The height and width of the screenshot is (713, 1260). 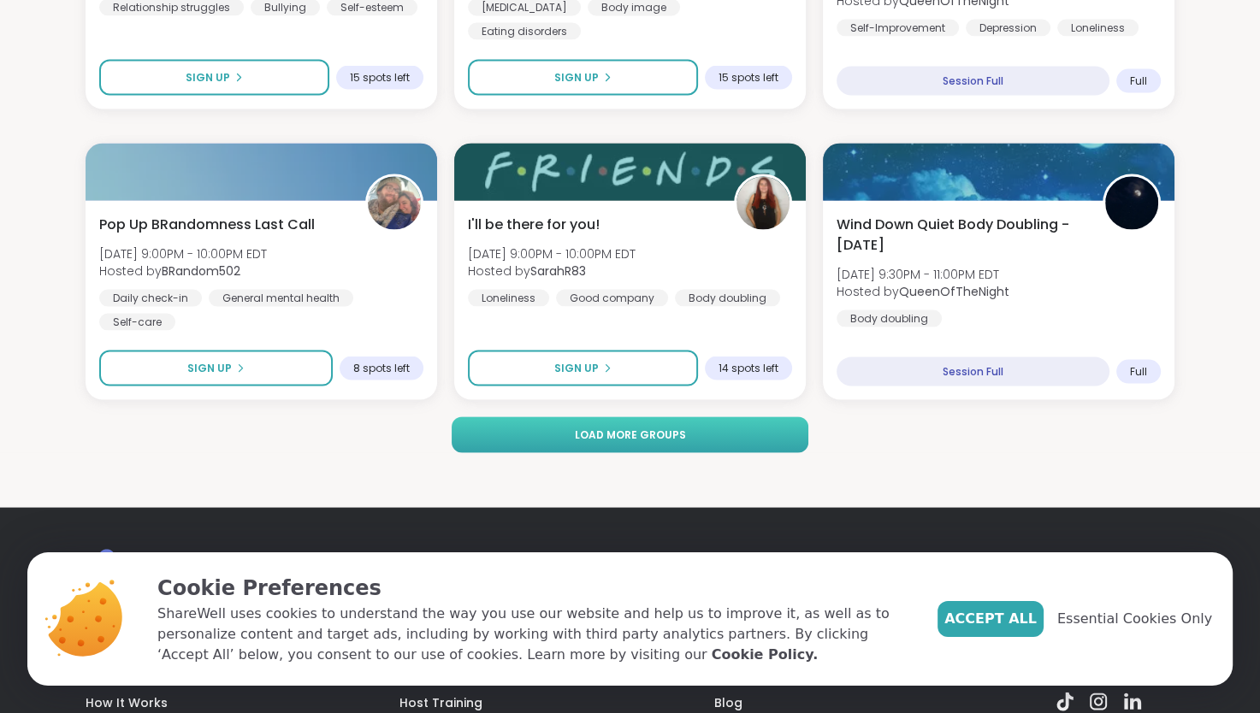 I want to click on b: SarahR83, so click(x=558, y=271).